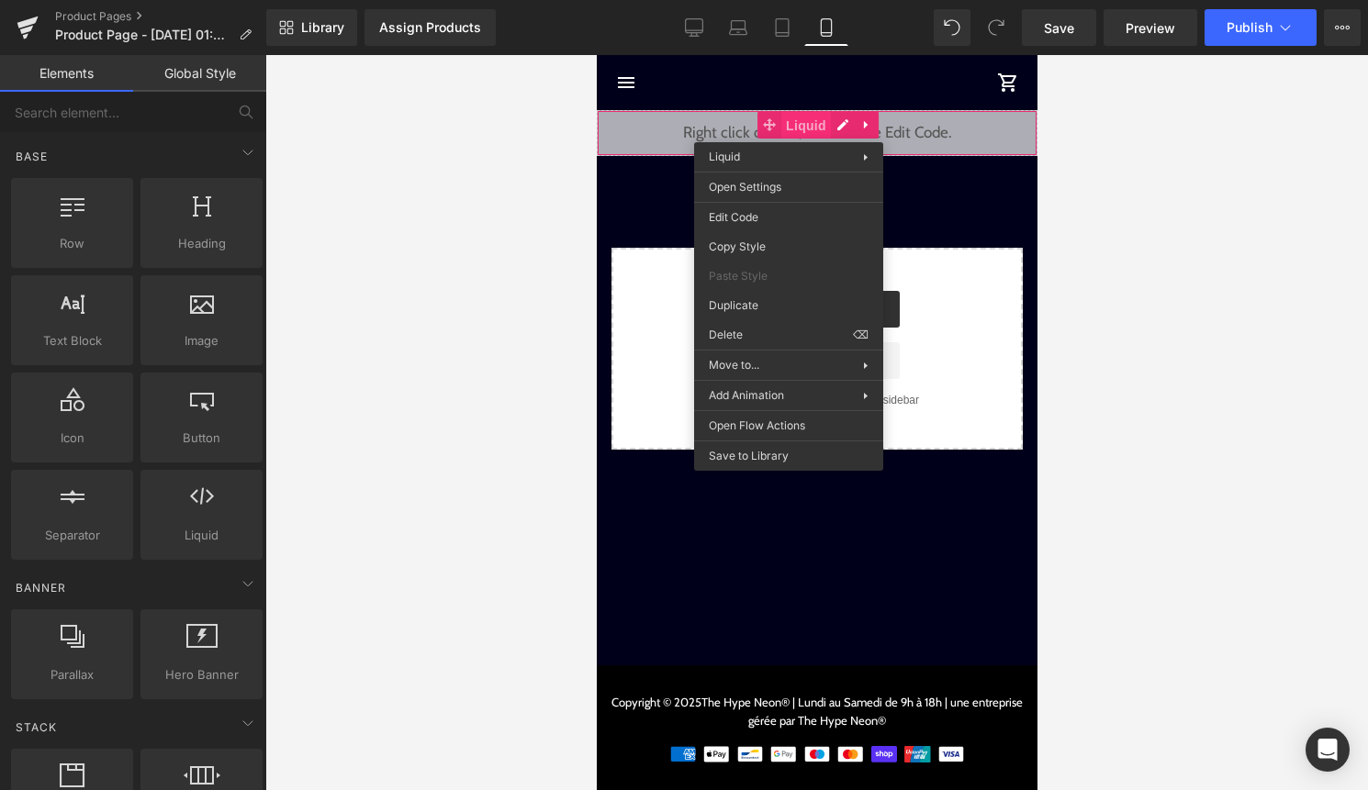 Image resolution: width=1368 pixels, height=790 pixels. Describe the element at coordinates (270, 70) in the screenshot. I see `a: Expand / Collapse` at that location.